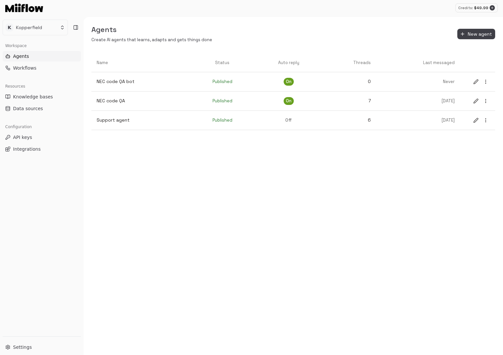 The height and width of the screenshot is (355, 503). What do you see at coordinates (348, 81) in the screenshot?
I see `p: 0` at bounding box center [348, 81].